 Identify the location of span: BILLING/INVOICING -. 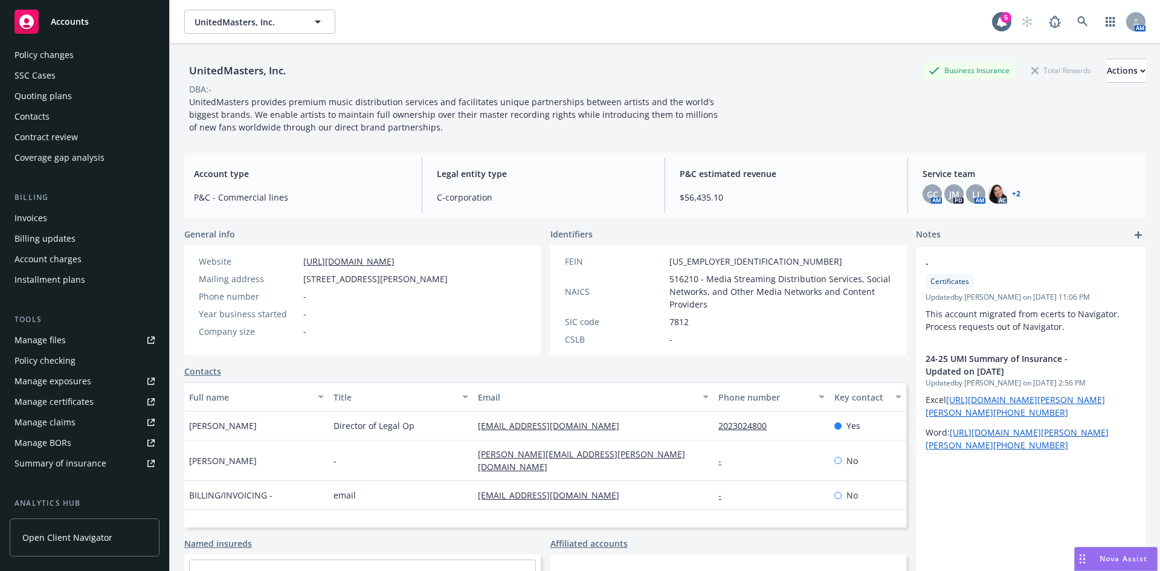
(231, 495).